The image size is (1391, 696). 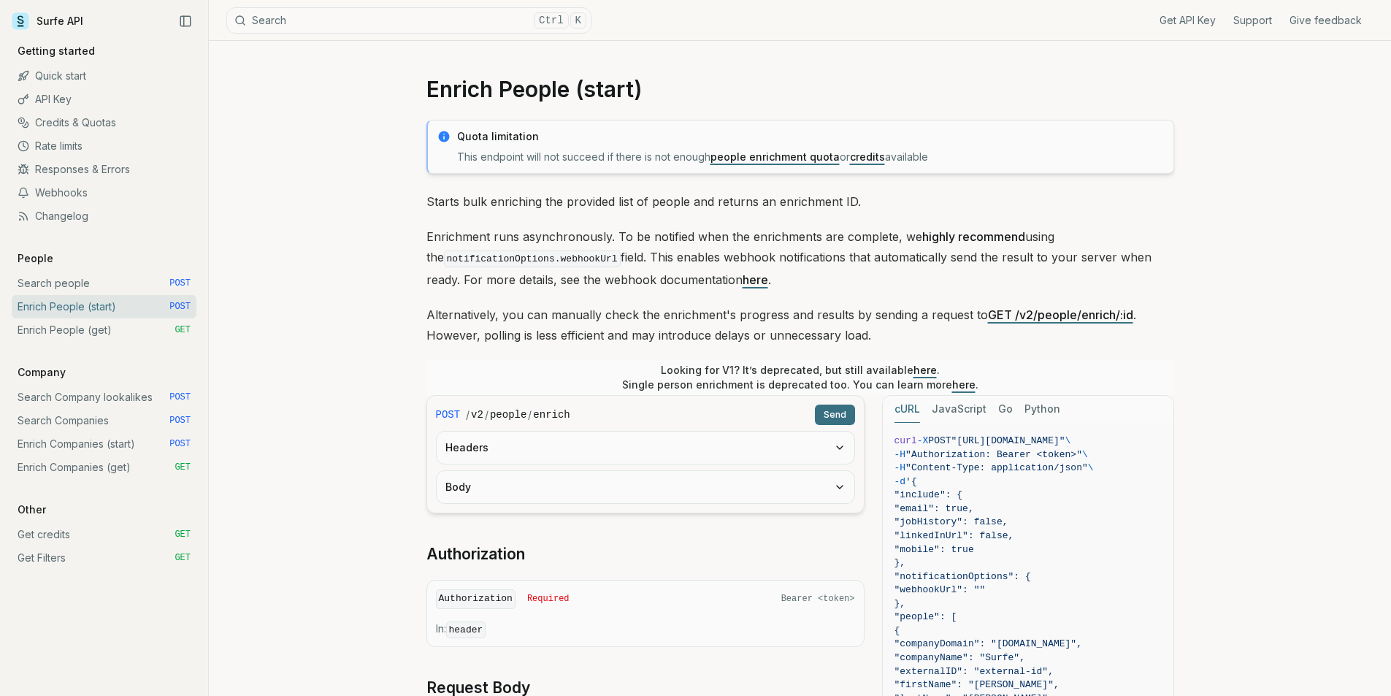 I want to click on p: Alternatively, you can manually check the enrichment's progress and results by sending a request ..., so click(x=800, y=325).